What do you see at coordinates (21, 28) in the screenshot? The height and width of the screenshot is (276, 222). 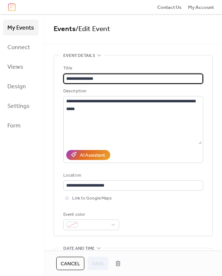 I see `span: My Events` at bounding box center [21, 28].